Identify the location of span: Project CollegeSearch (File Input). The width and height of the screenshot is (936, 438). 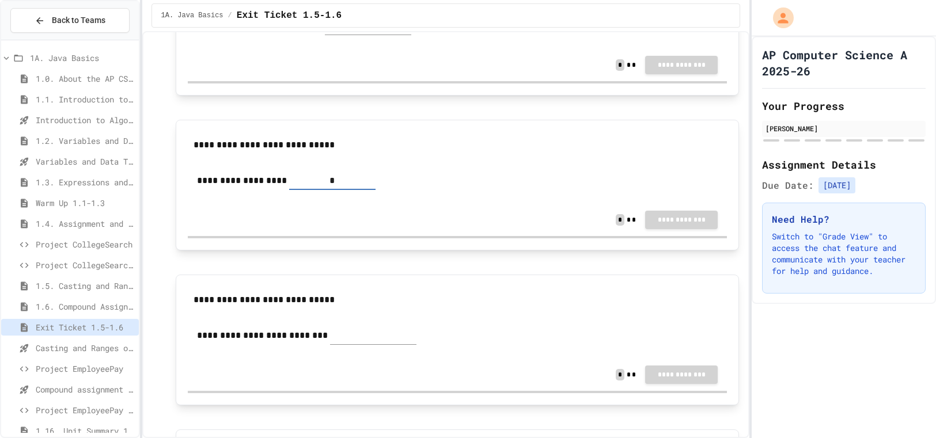
(85, 265).